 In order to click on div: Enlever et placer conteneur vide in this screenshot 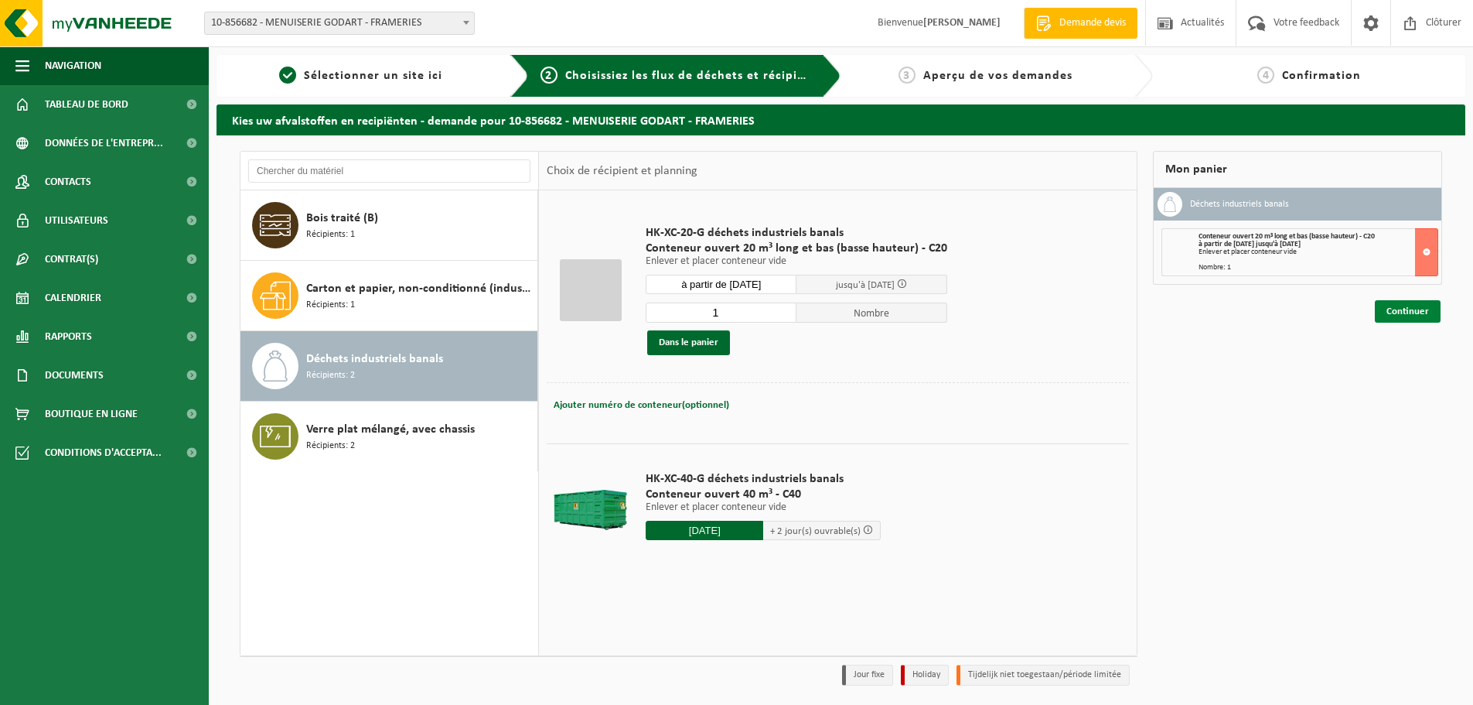, I will do `click(1318, 252)`.